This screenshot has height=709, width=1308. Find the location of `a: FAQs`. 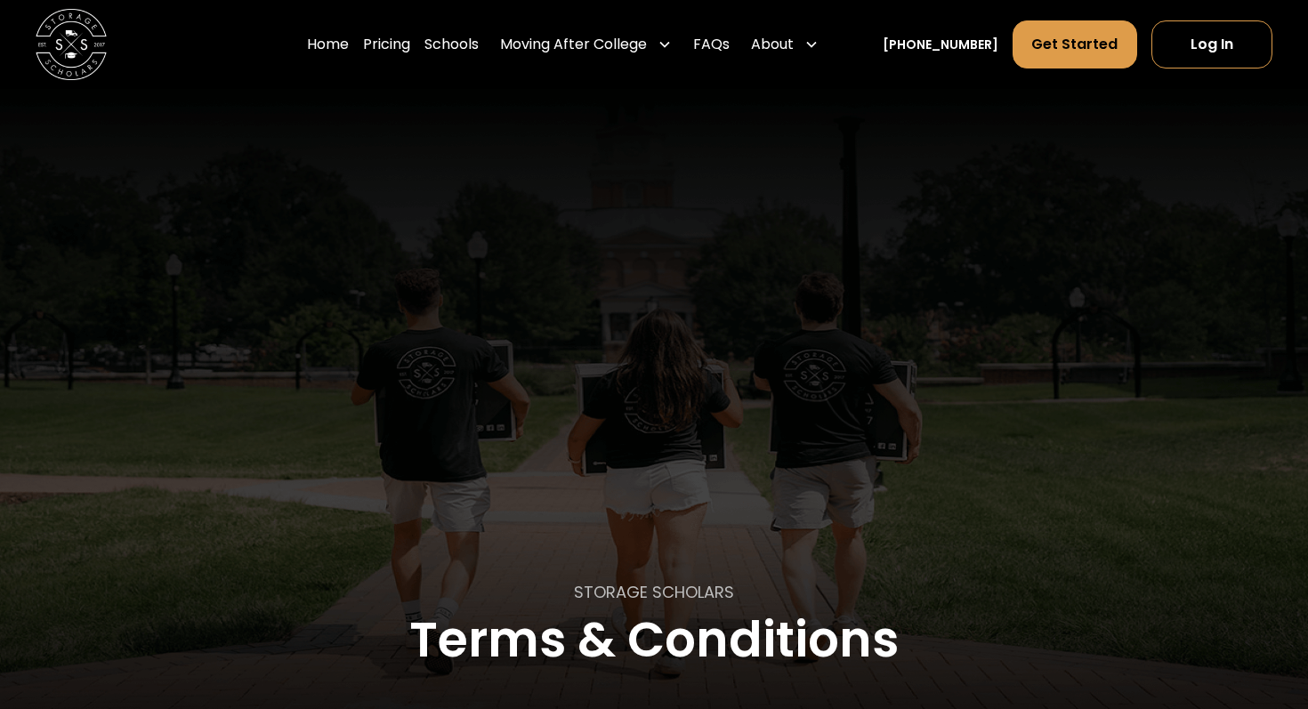

a: FAQs is located at coordinates (711, 44).